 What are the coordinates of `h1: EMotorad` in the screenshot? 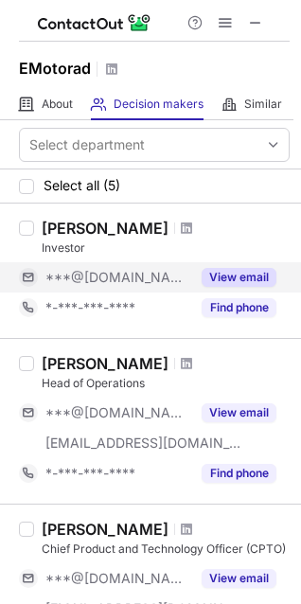 It's located at (55, 68).